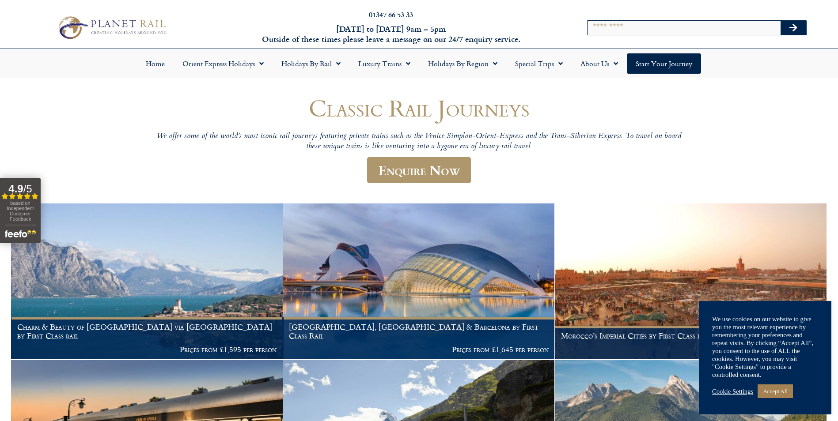  I want to click on p: We offer some of the world’s most iconic rail journeys featuring private trains such as the Venic..., so click(419, 142).